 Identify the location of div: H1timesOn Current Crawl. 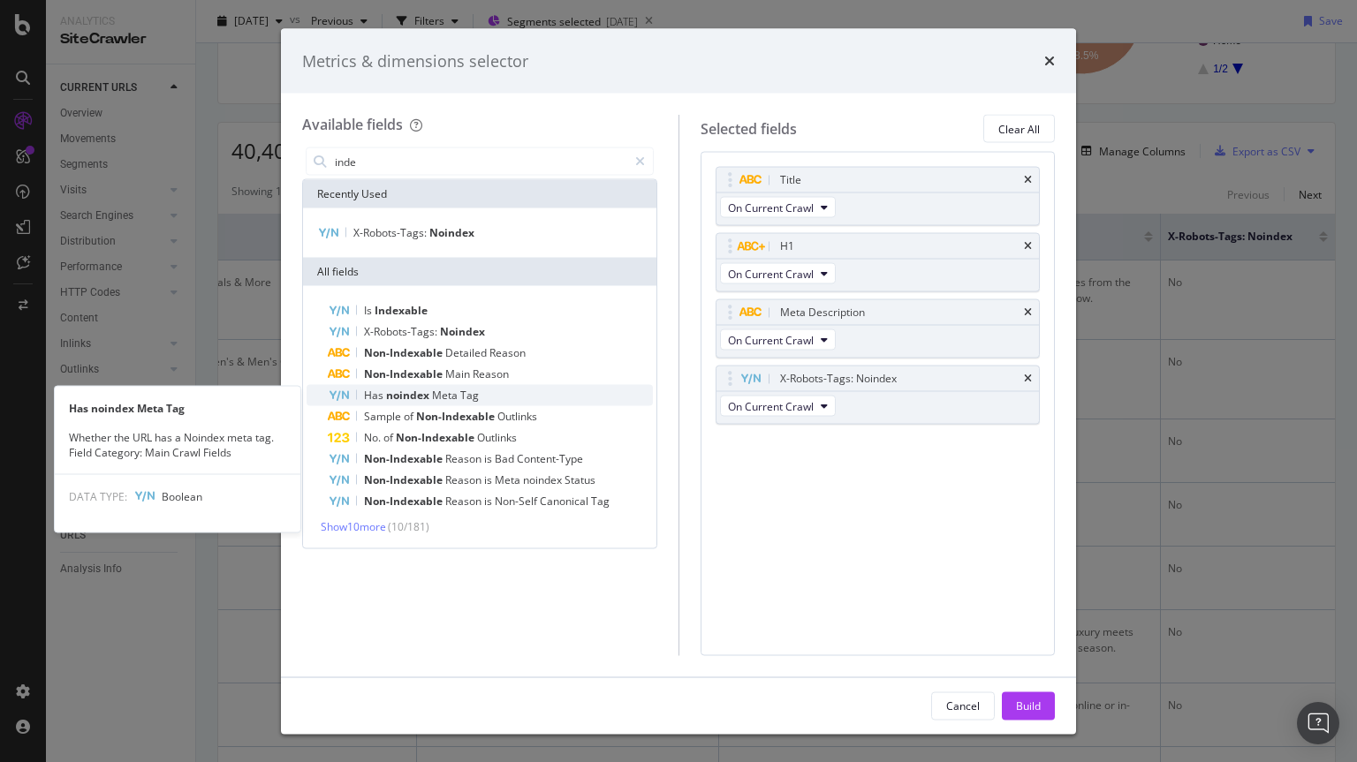
(878, 262).